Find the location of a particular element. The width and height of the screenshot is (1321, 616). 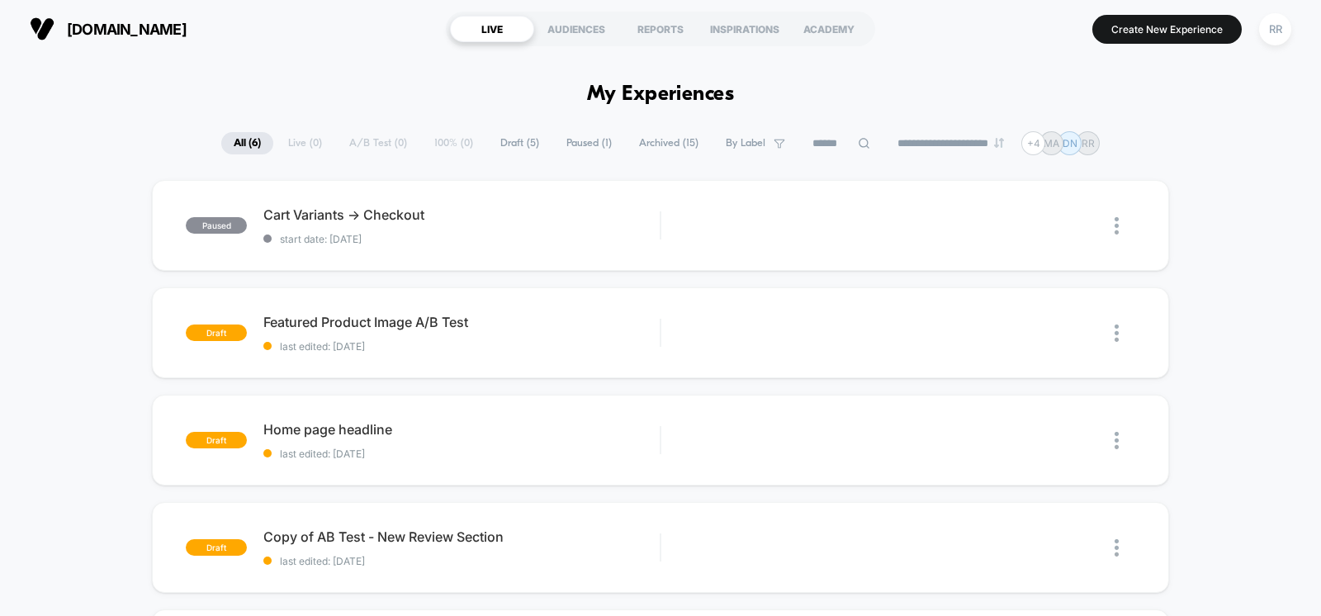

div: RR is located at coordinates (1275, 29).